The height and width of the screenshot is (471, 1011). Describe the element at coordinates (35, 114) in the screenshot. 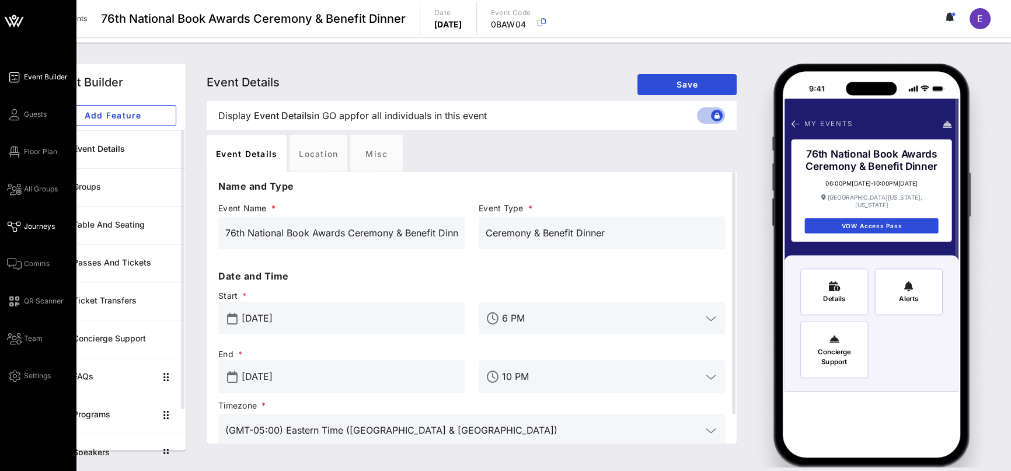

I see `span: Guests` at that location.